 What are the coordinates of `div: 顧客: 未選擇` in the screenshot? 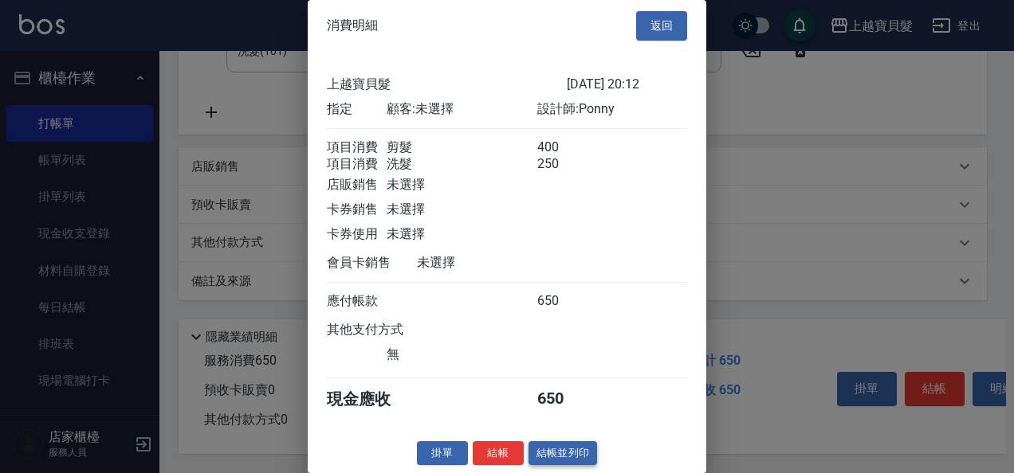 It's located at (462, 109).